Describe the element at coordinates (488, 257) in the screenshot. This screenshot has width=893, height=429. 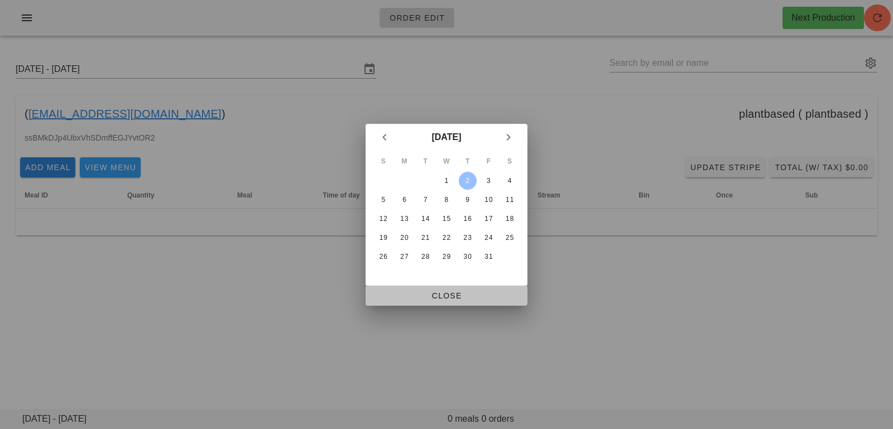
I see `button: 31` at that location.